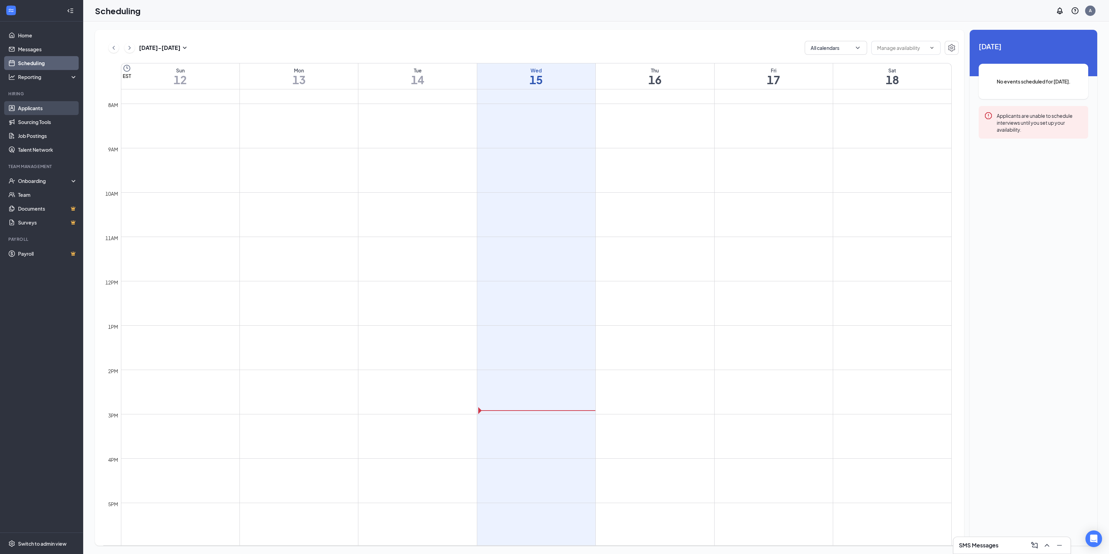 The width and height of the screenshot is (1109, 554). What do you see at coordinates (180, 76) in the screenshot?
I see `a: October 12, 2025` at bounding box center [180, 76].